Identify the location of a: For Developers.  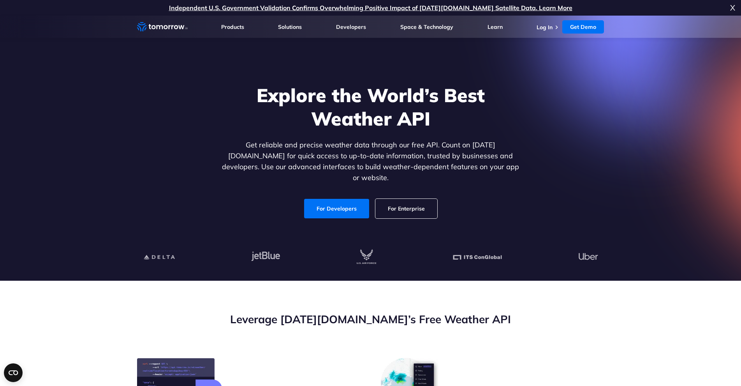
(336, 208).